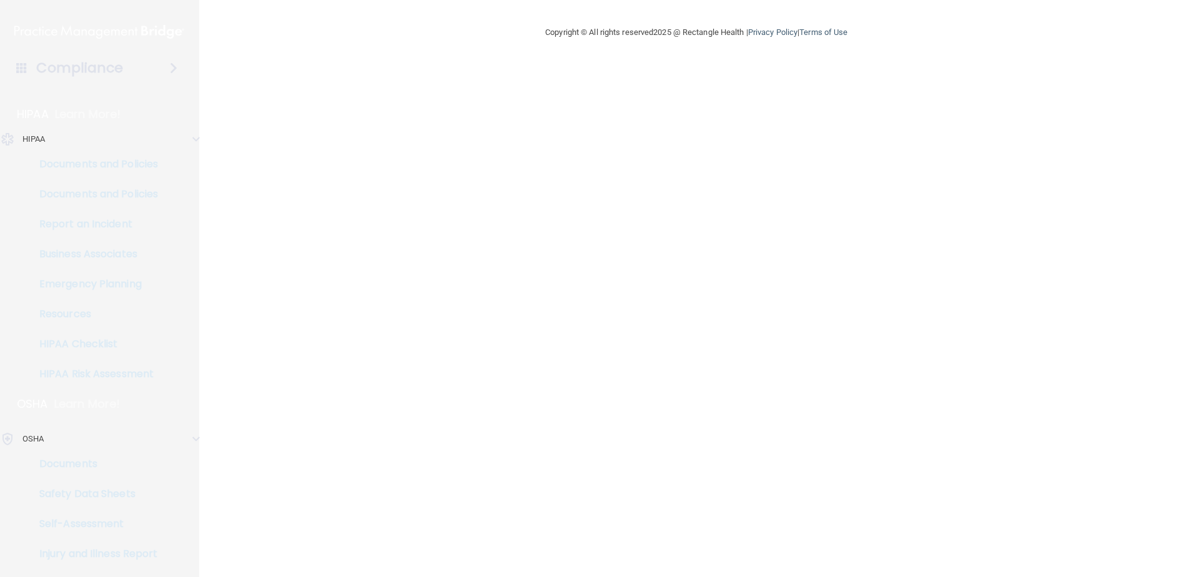 This screenshot has width=1194, height=577. I want to click on img: PMB logo, so click(99, 32).